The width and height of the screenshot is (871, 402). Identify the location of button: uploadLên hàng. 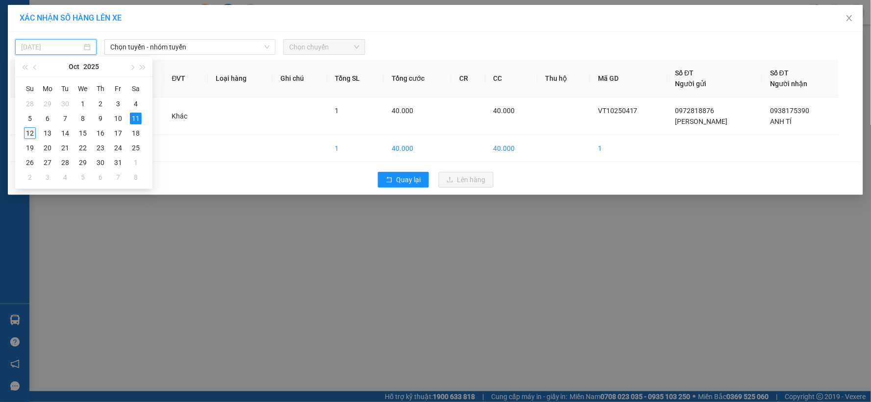
(466, 180).